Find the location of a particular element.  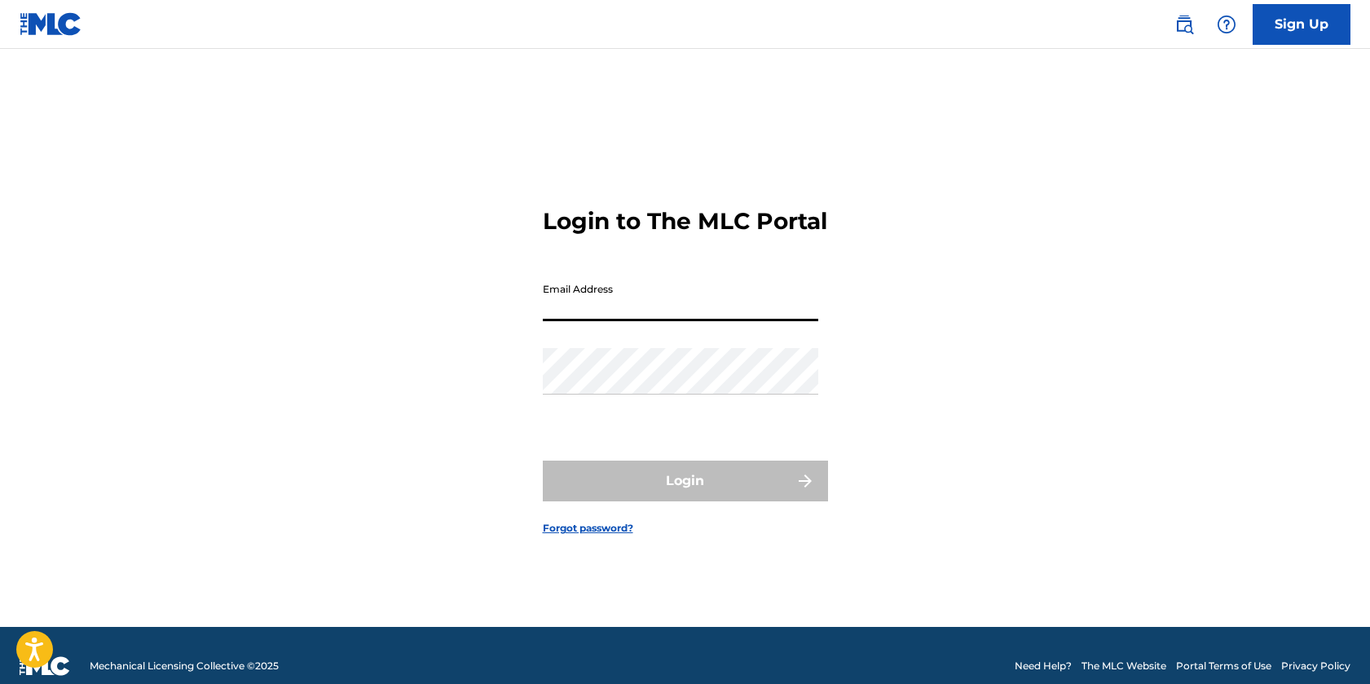

img: logo is located at coordinates (45, 666).